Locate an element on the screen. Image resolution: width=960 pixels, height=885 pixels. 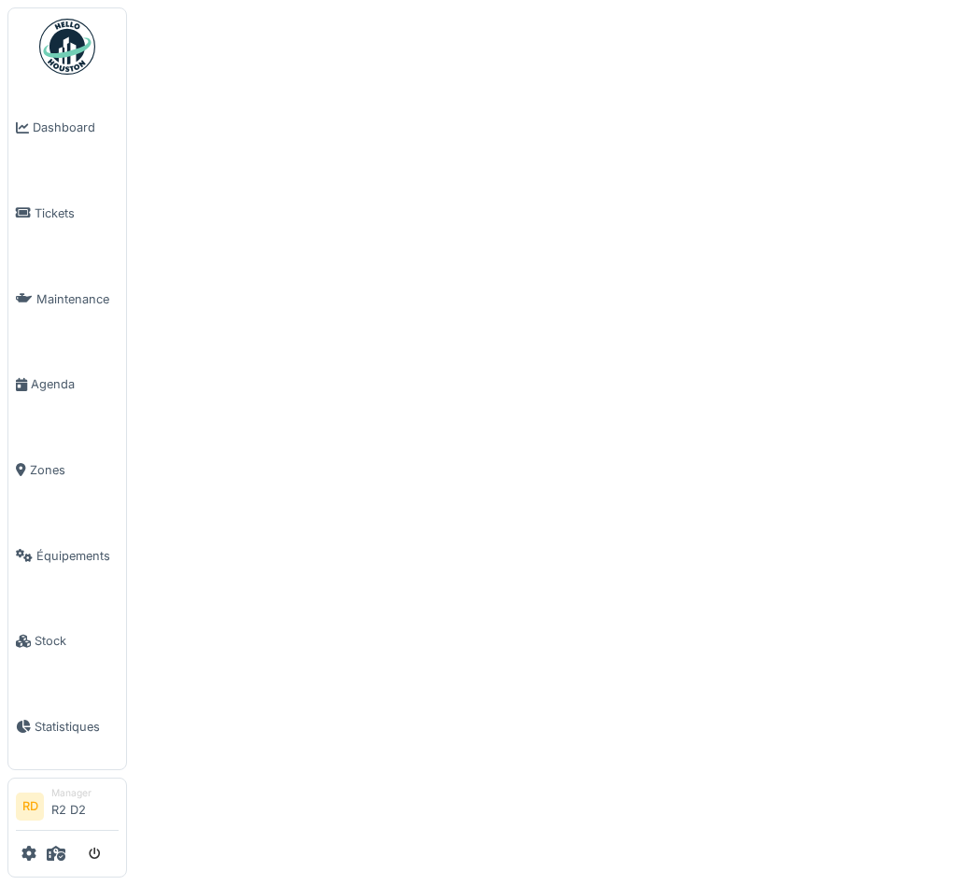
a: Stock is located at coordinates (67, 641).